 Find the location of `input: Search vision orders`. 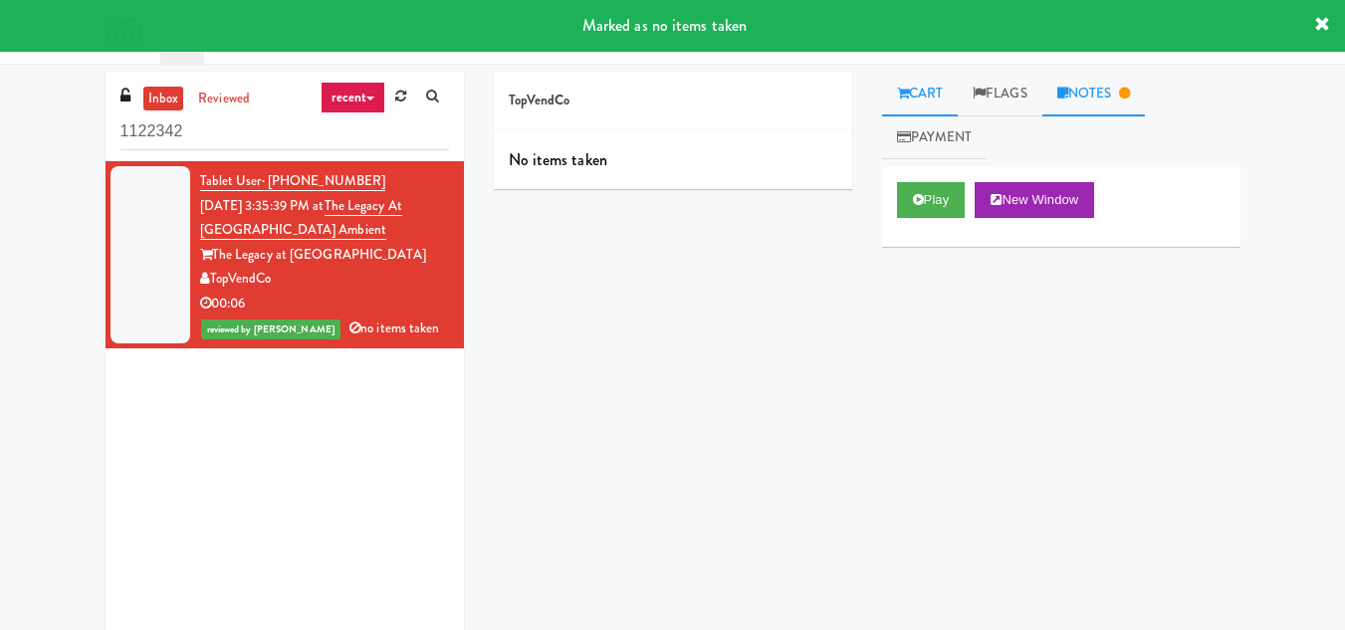

input: Search vision orders is located at coordinates (285, 131).